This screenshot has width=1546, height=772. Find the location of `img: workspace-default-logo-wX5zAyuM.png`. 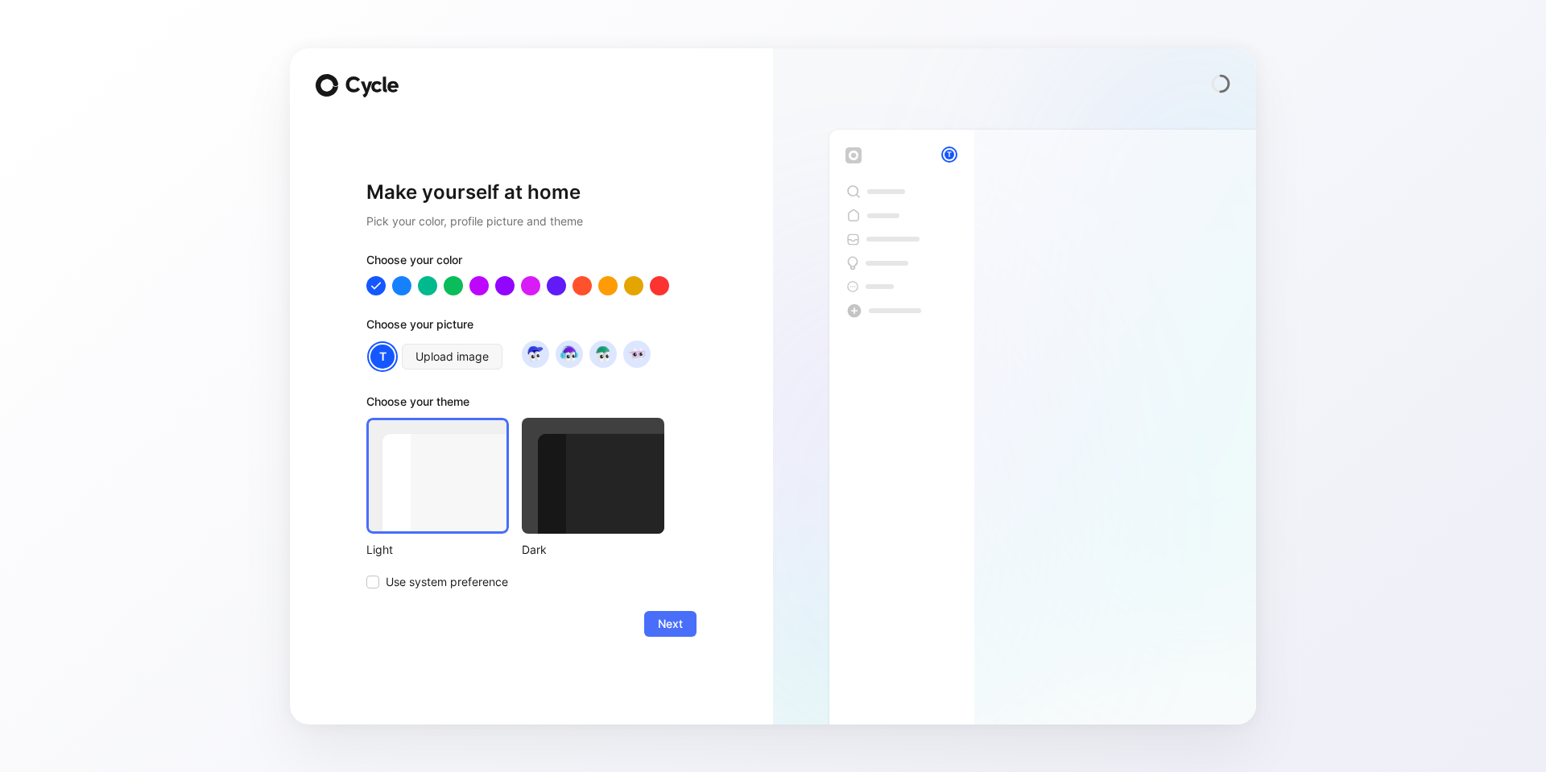

img: workspace-default-logo-wX5zAyuM.png is located at coordinates (854, 155).